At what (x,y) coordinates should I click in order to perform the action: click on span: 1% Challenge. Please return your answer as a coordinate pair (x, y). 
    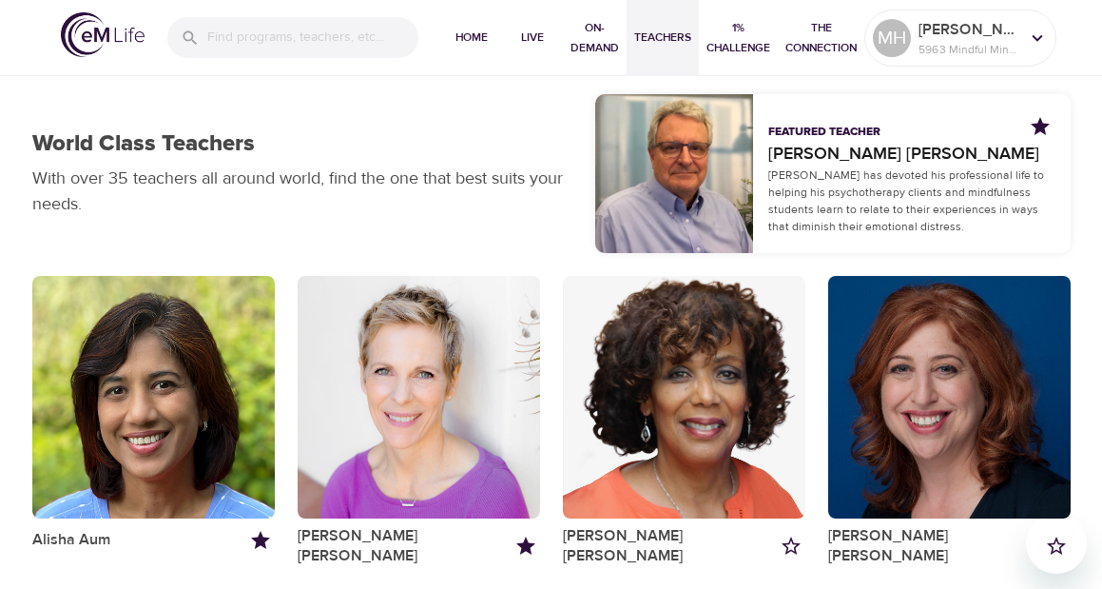
    Looking at the image, I should click on (738, 38).